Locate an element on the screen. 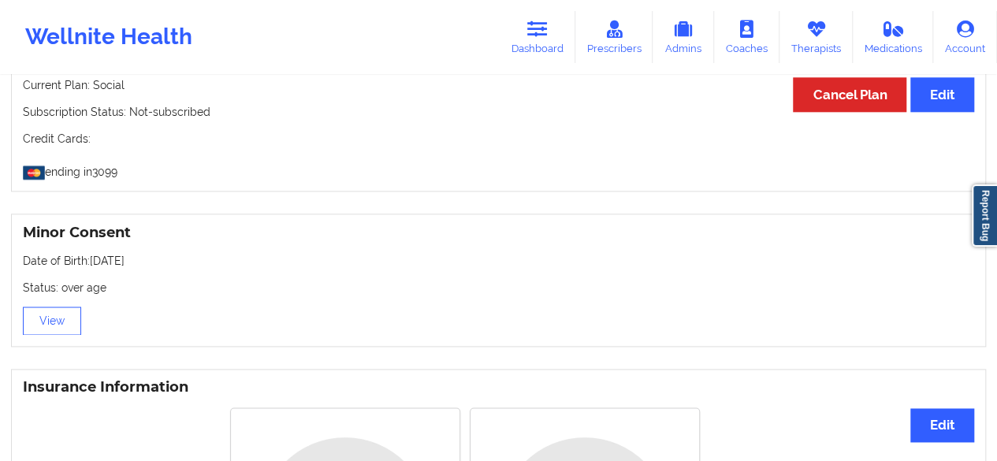 The width and height of the screenshot is (997, 461). p: ending in 3099 is located at coordinates (498, 169).